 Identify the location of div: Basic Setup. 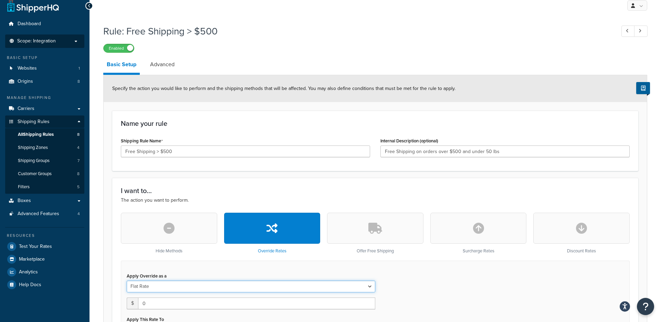
(45, 58).